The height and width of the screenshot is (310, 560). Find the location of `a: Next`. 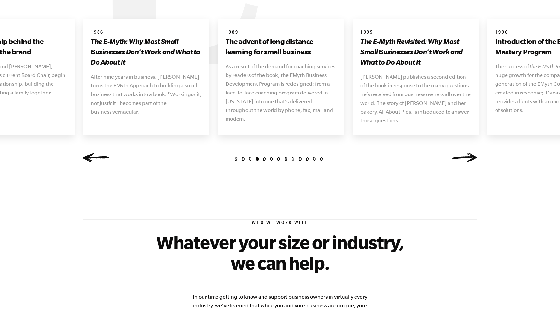

a: Next is located at coordinates (464, 158).